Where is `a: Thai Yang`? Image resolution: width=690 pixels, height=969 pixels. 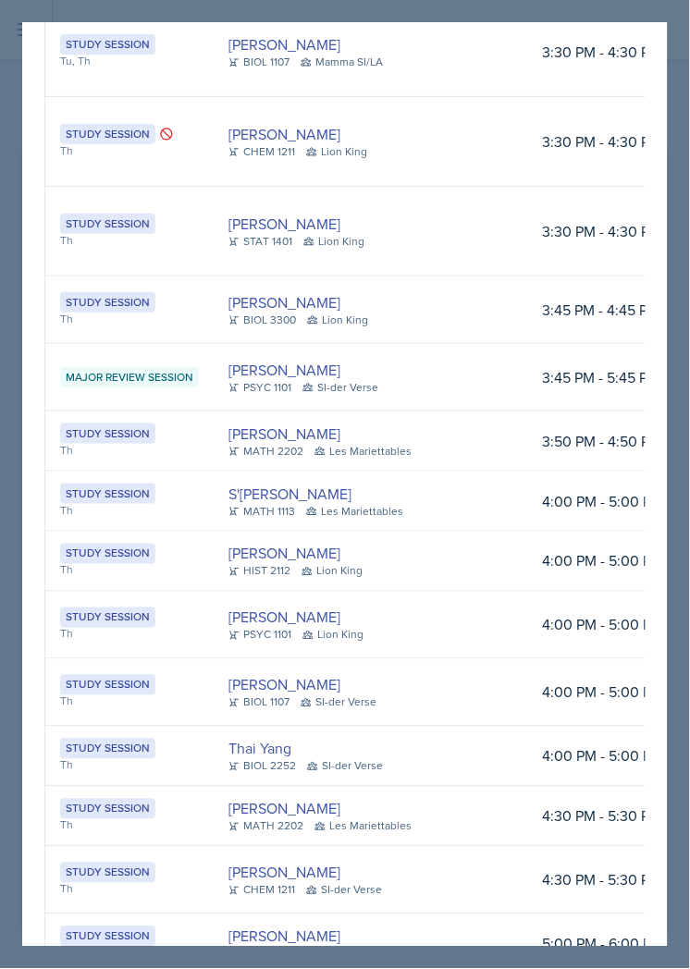
a: Thai Yang is located at coordinates (260, 749).